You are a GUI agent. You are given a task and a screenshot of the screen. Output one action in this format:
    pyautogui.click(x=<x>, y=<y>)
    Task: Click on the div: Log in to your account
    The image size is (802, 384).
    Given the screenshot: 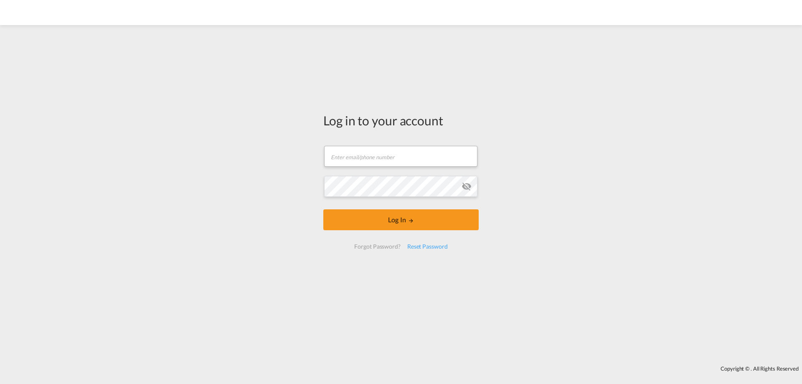 What is the action you would take?
    pyautogui.click(x=401, y=120)
    